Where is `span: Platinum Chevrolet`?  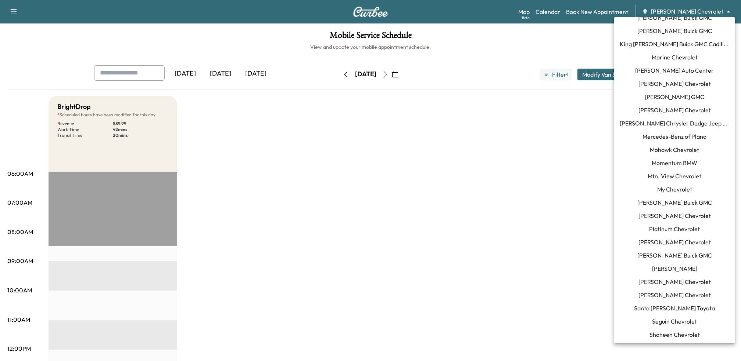 span: Platinum Chevrolet is located at coordinates (674, 229).